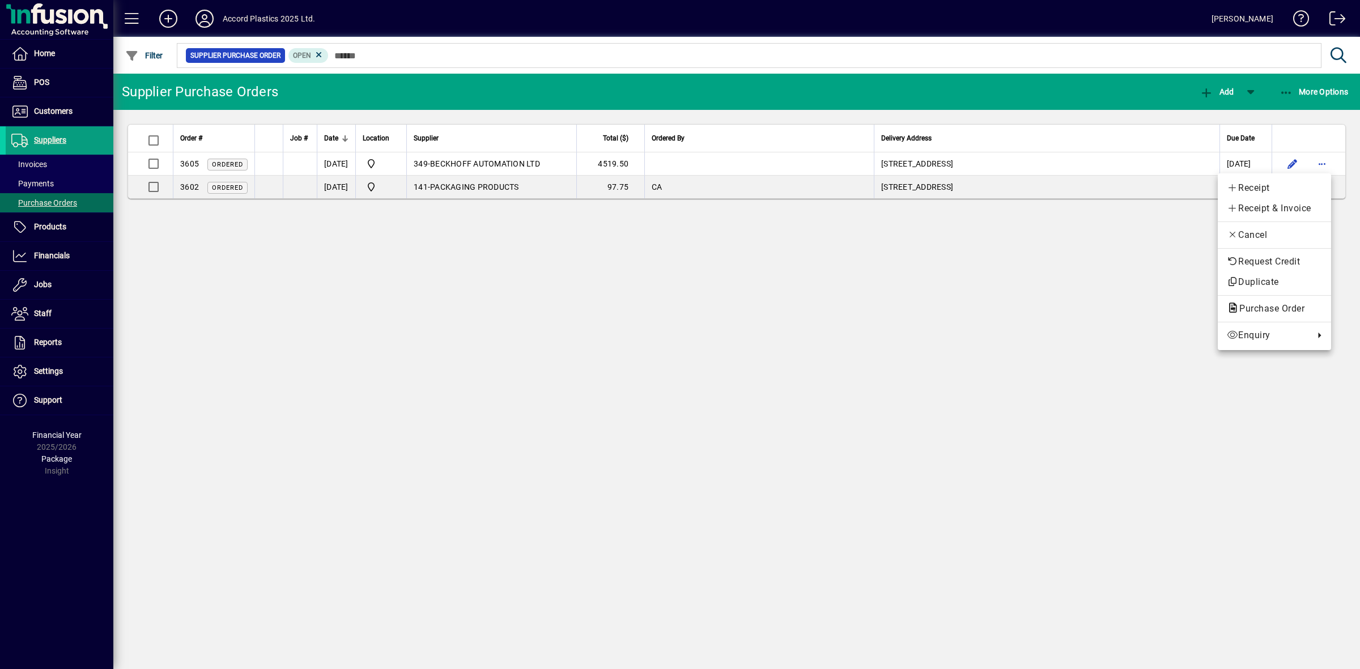 The image size is (1360, 669). What do you see at coordinates (1268, 308) in the screenshot?
I see `span: Purchase Order` at bounding box center [1268, 308].